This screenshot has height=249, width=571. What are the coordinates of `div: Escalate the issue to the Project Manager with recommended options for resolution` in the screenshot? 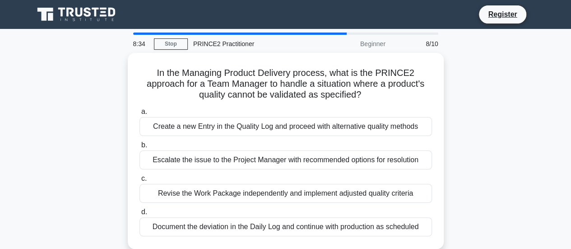 It's located at (286, 160).